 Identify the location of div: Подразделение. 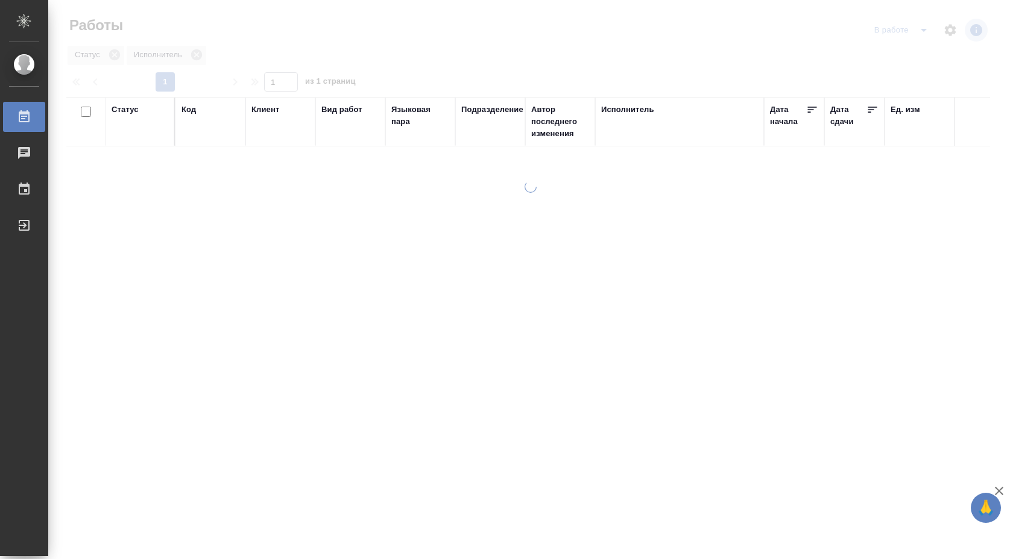
(492, 110).